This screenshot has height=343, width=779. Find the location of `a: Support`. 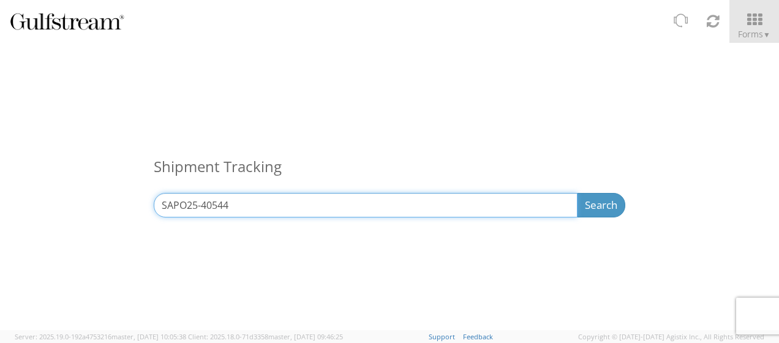

a: Support is located at coordinates (441, 336).